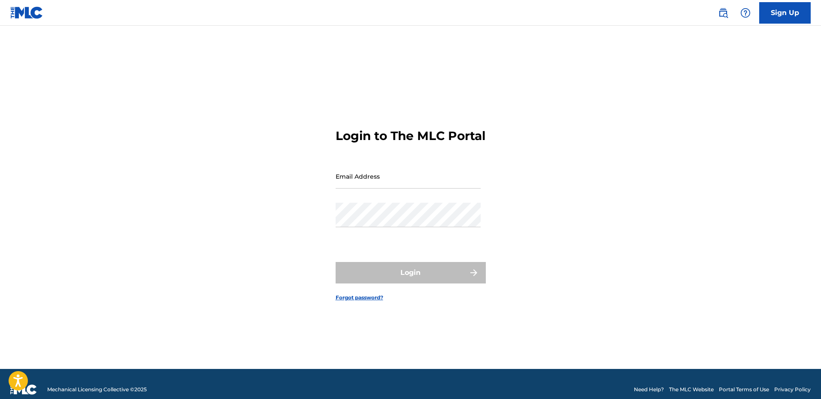  Describe the element at coordinates (359, 297) in the screenshot. I see `a: Forgot password?` at that location.